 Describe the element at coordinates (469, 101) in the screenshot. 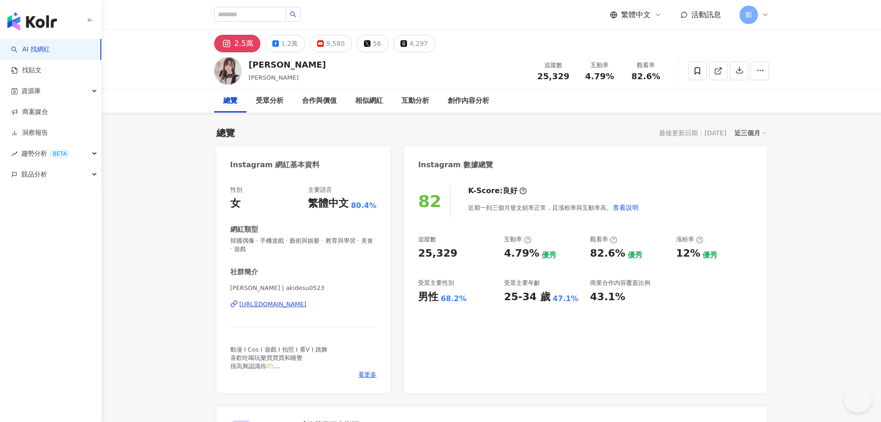

I see `div: 創作內容分析` at that location.